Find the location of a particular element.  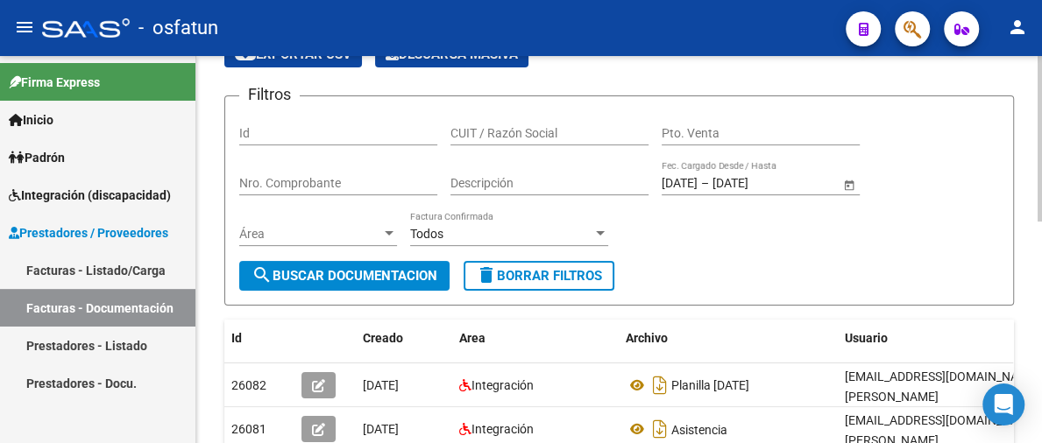

span: Creado is located at coordinates (383, 338).